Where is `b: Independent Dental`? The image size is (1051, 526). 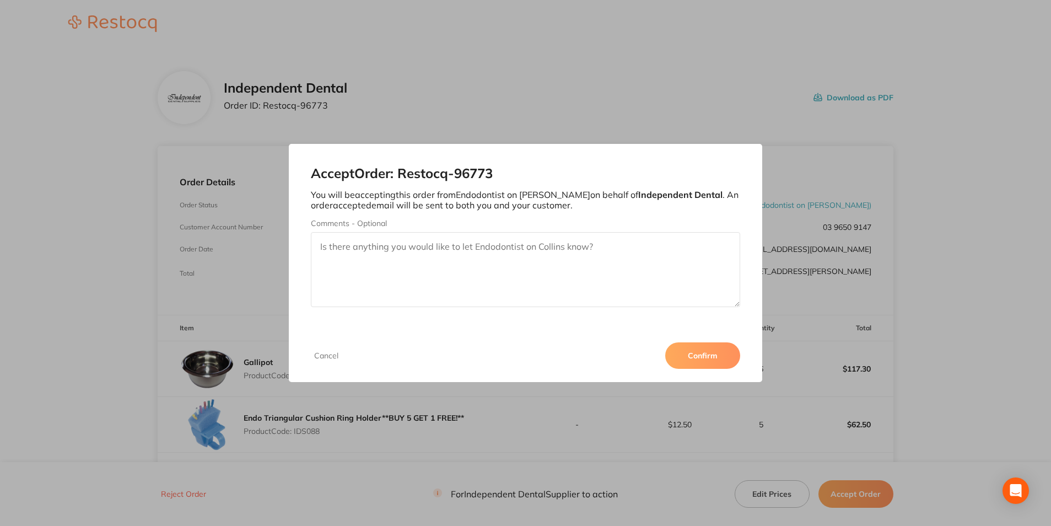
b: Independent Dental is located at coordinates (680, 194).